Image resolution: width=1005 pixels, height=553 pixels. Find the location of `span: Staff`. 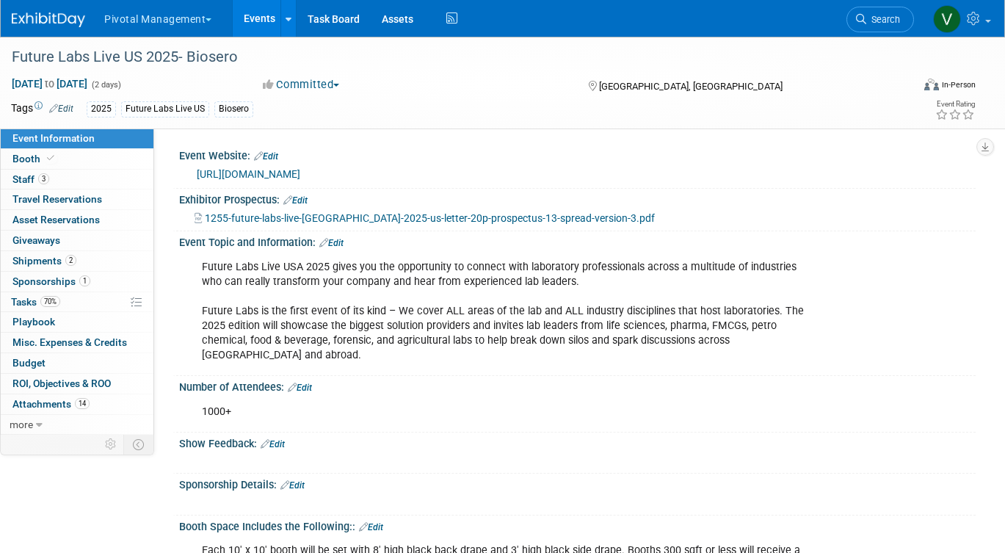

span: Staff is located at coordinates (31, 179).